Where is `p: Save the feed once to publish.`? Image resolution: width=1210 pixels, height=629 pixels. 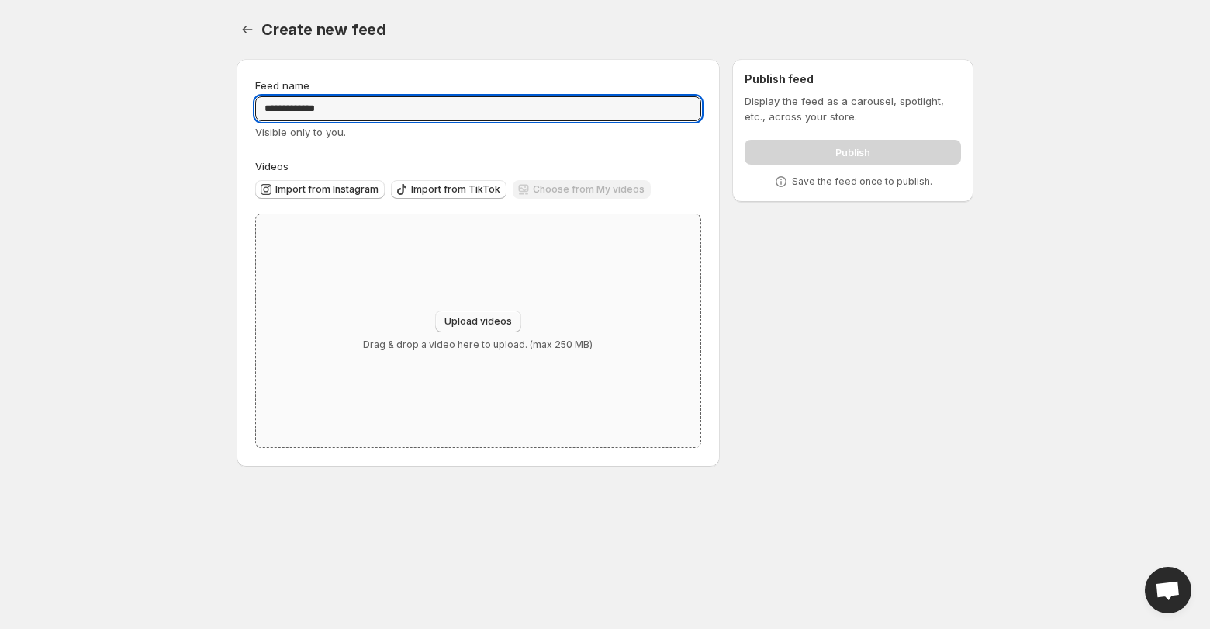 p: Save the feed once to publish. is located at coordinates (862, 182).